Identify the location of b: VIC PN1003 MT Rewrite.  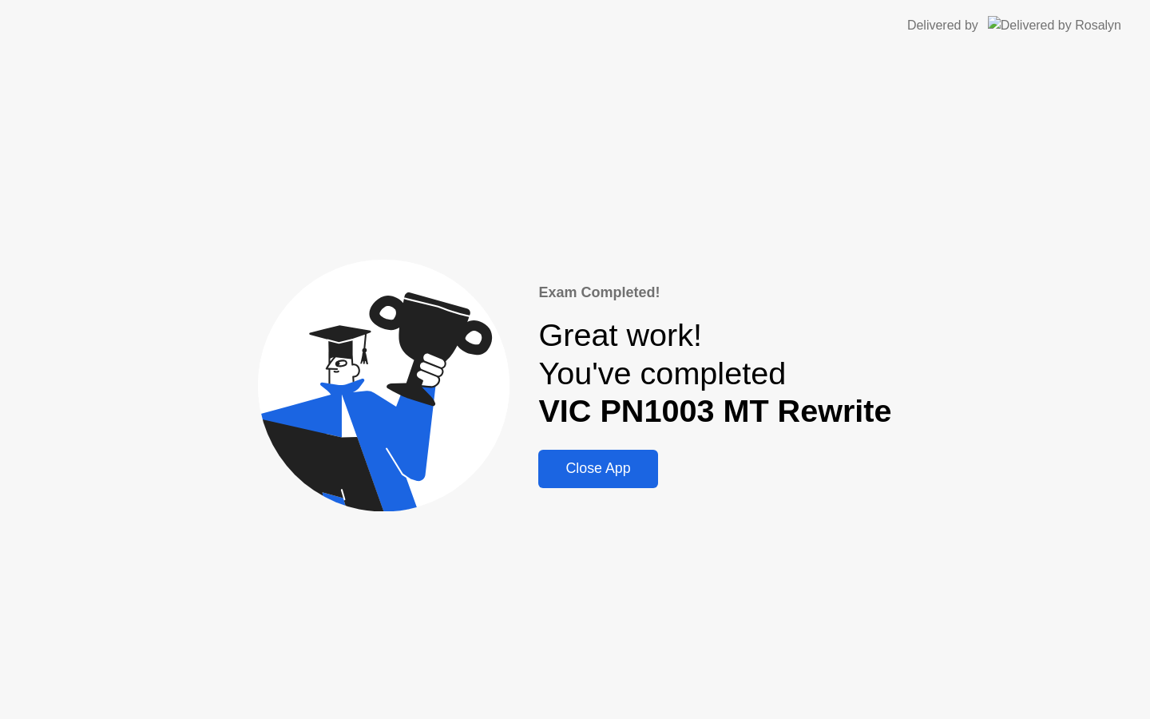
(715, 410).